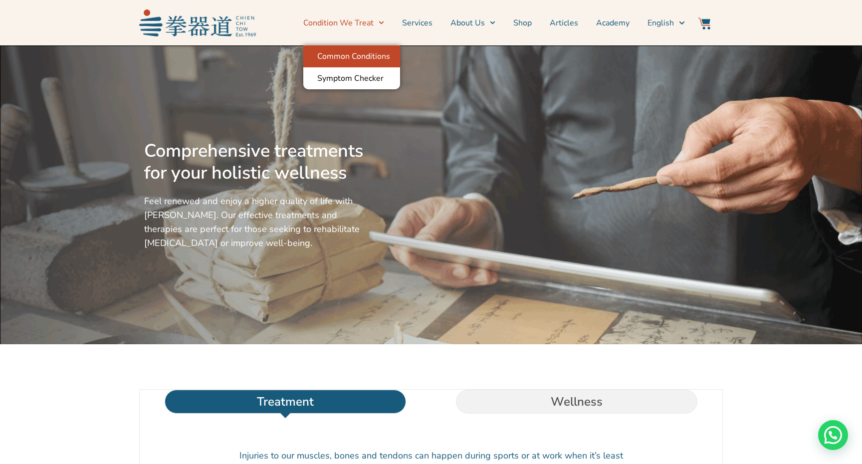  I want to click on ul: Condition We Treat, so click(352, 67).